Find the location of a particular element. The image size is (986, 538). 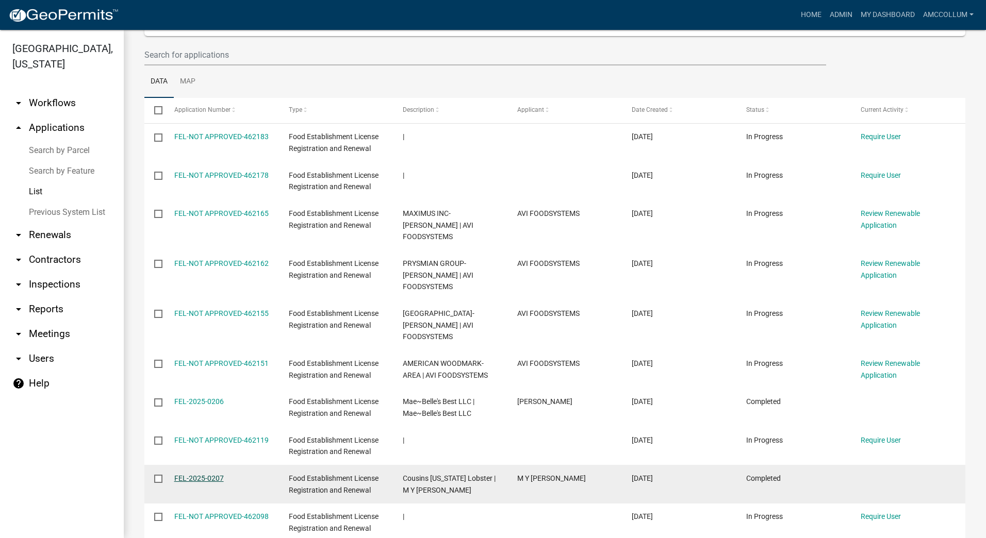

a: Admin is located at coordinates (841, 15).